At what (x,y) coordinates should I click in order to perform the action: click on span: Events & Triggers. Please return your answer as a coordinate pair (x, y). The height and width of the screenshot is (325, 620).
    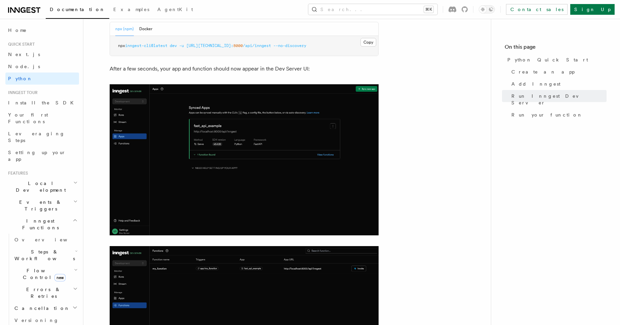
    Looking at the image, I should click on (39, 206).